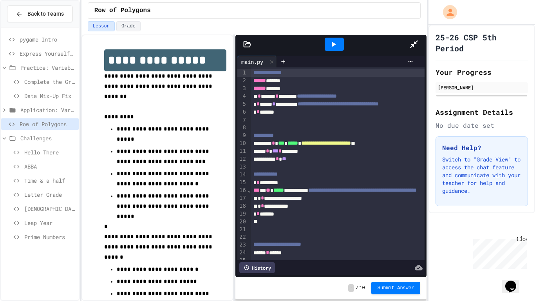 The width and height of the screenshot is (535, 301). Describe the element at coordinates (242, 120) in the screenshot. I see `div: 7` at that location.